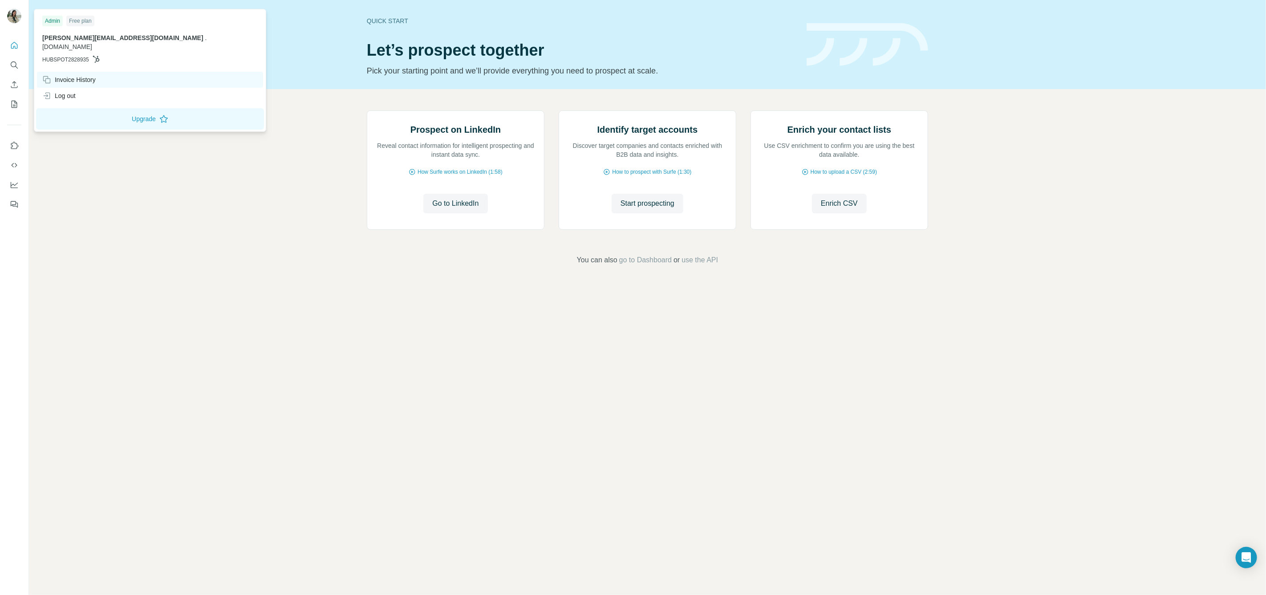  I want to click on span: You can also, so click(597, 260).